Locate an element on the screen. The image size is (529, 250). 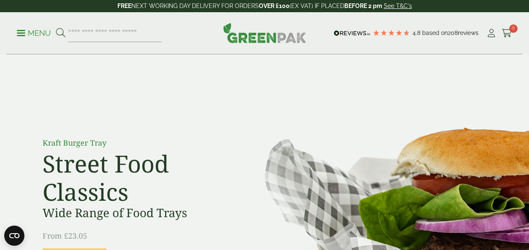
a: Menu is located at coordinates (34, 32).